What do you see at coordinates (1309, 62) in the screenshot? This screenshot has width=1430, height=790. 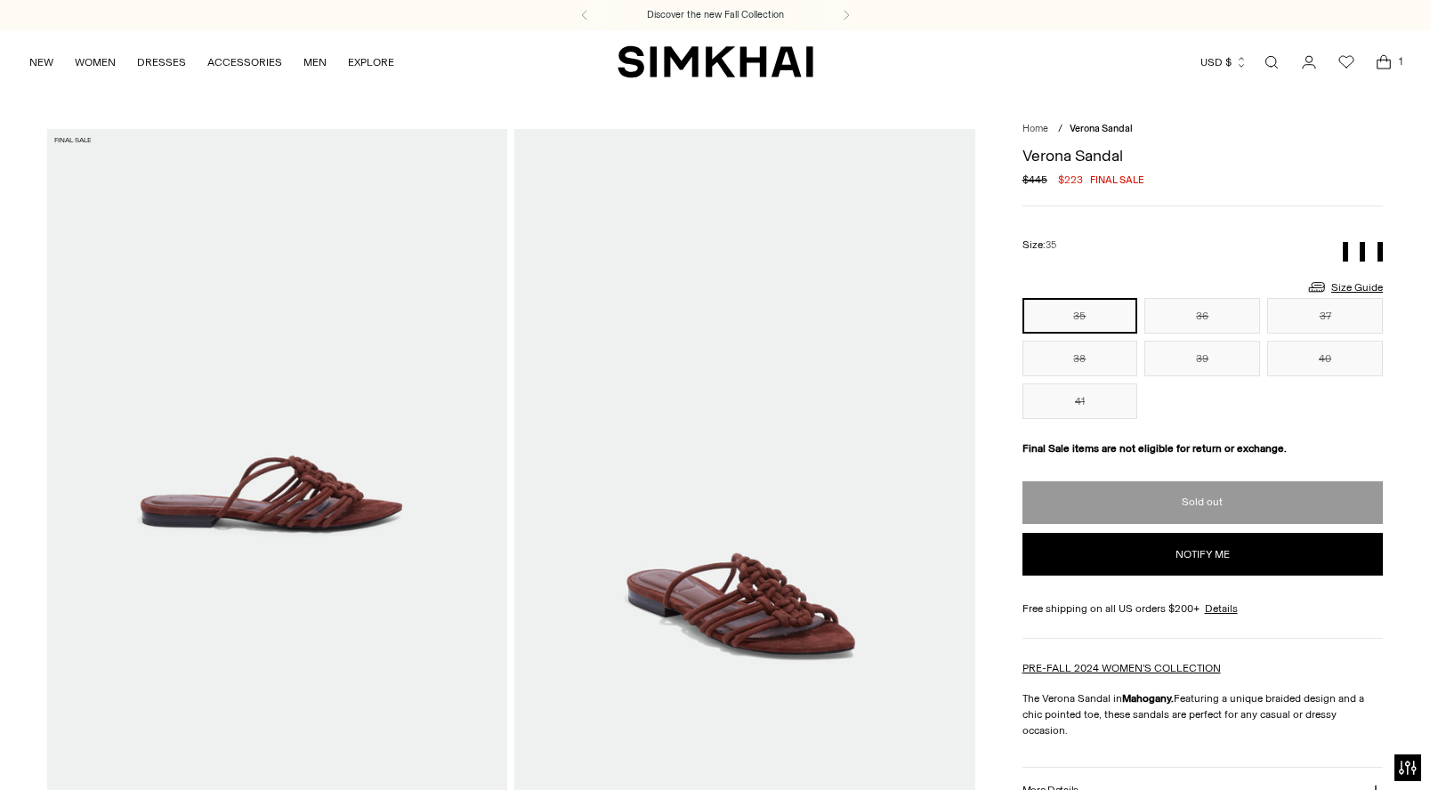 I see `a: Go to the account page` at bounding box center [1309, 62].